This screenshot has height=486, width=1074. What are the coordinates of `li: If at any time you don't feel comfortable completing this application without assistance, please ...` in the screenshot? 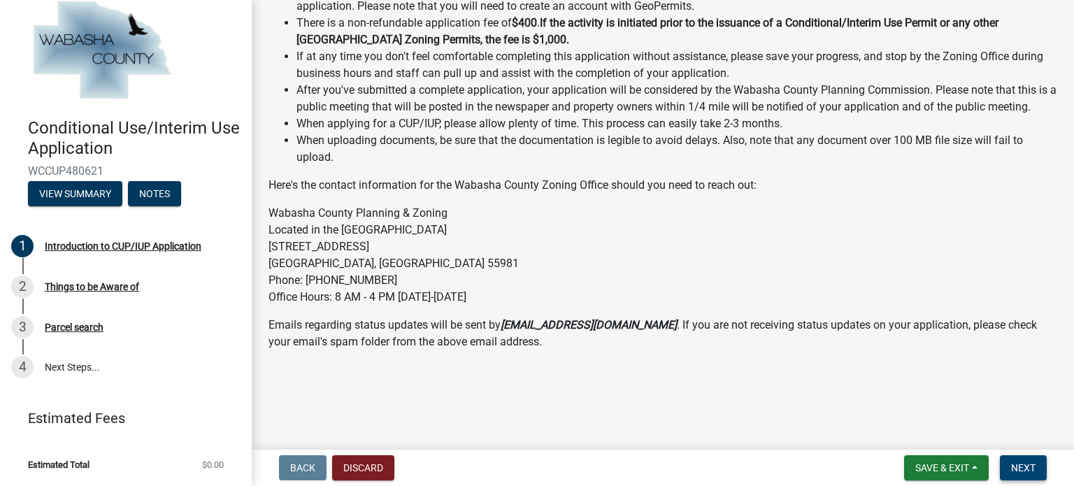 It's located at (677, 65).